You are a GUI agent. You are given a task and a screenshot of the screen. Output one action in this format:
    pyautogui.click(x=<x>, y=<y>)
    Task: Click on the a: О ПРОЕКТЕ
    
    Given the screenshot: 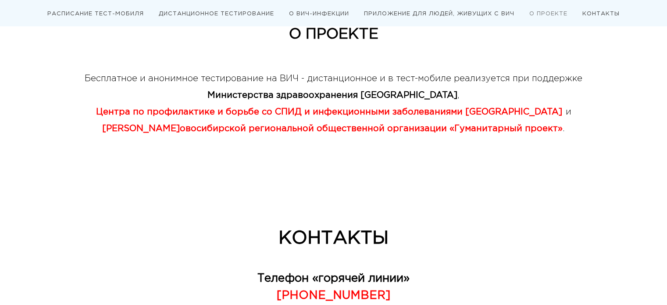 What is the action you would take?
    pyautogui.click(x=548, y=14)
    